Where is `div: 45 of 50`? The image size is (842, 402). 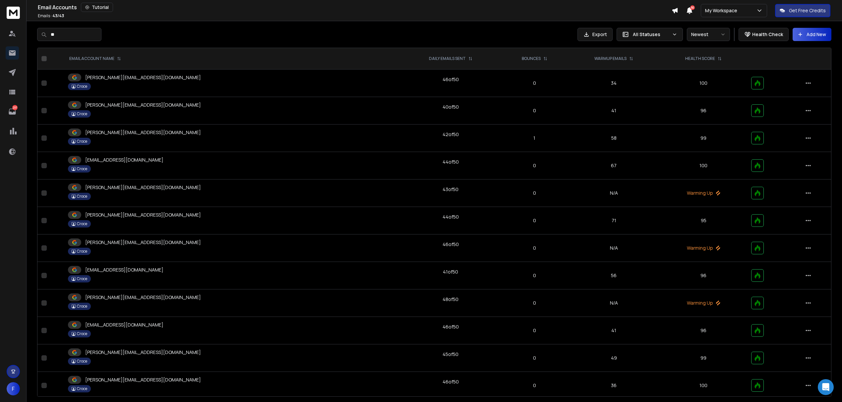
div: 45 of 50 is located at coordinates (450, 355).